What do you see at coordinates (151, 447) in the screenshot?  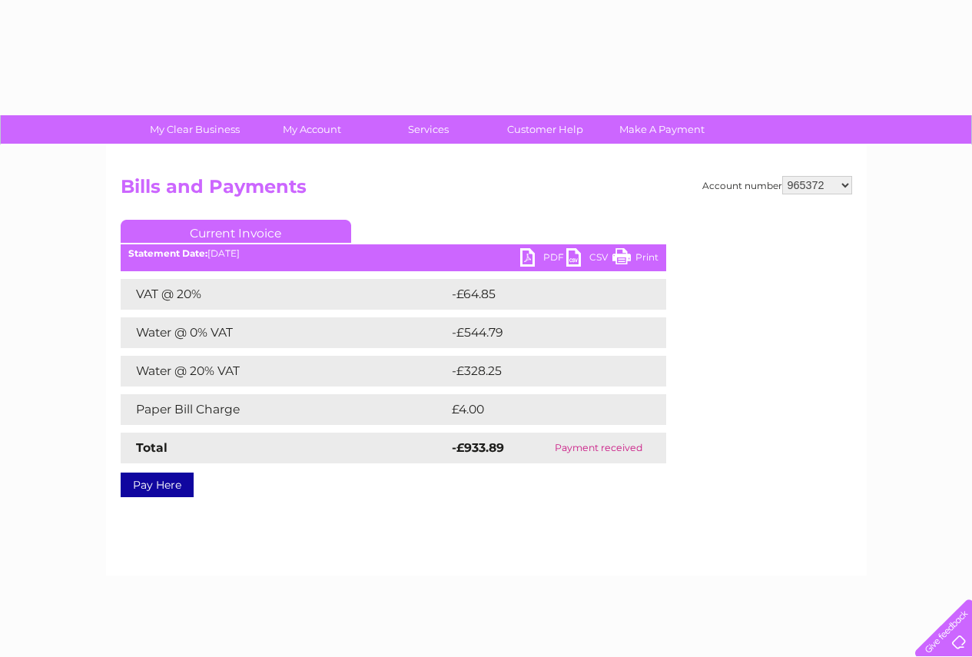 I see `strong: Total` at bounding box center [151, 447].